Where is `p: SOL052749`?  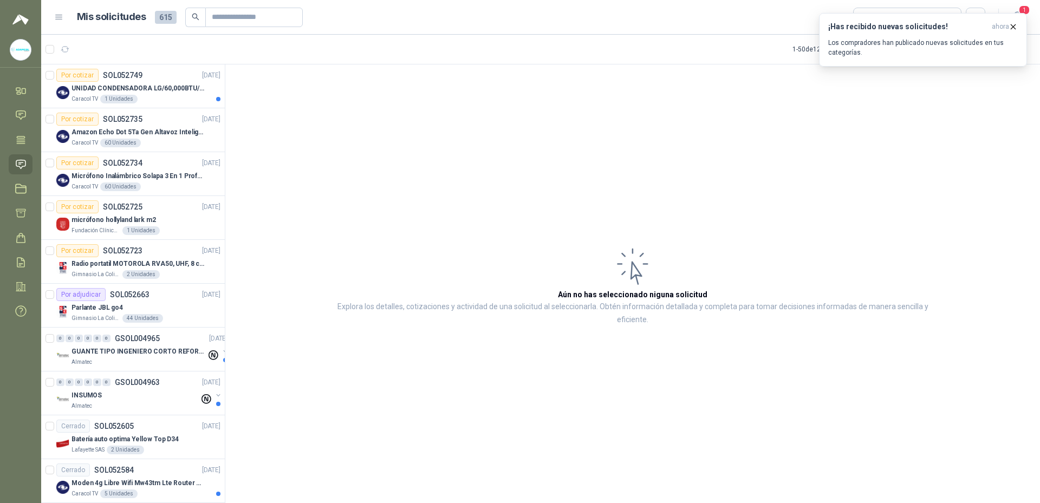 p: SOL052749 is located at coordinates (122, 75).